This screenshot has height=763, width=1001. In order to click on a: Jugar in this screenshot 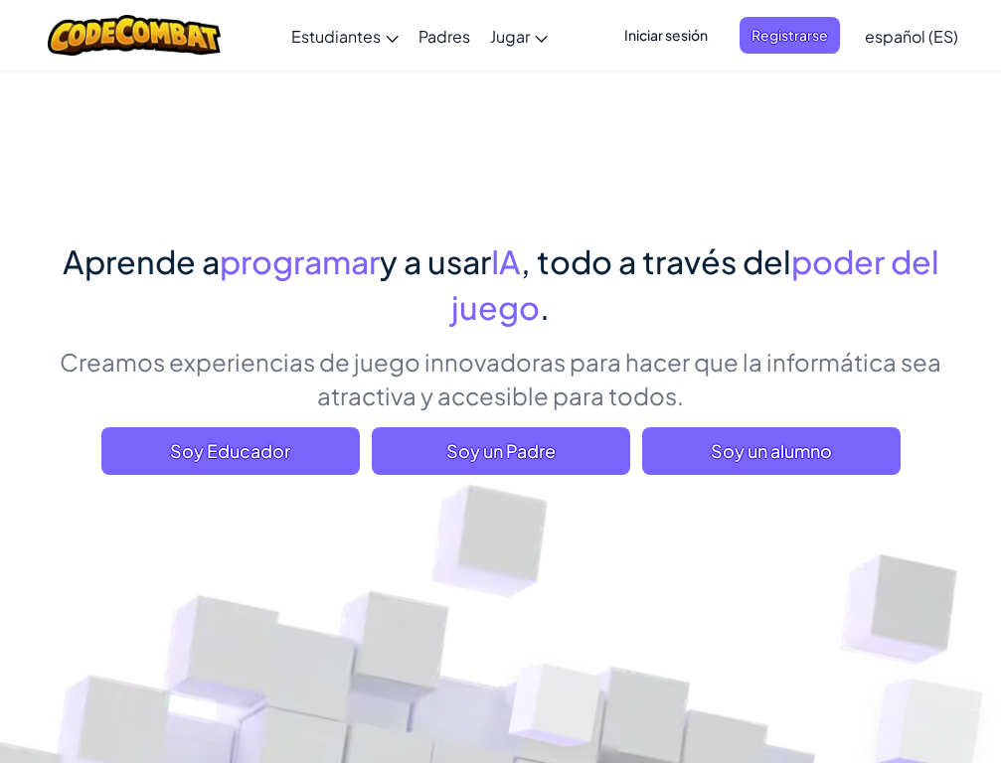, I will do `click(519, 36)`.